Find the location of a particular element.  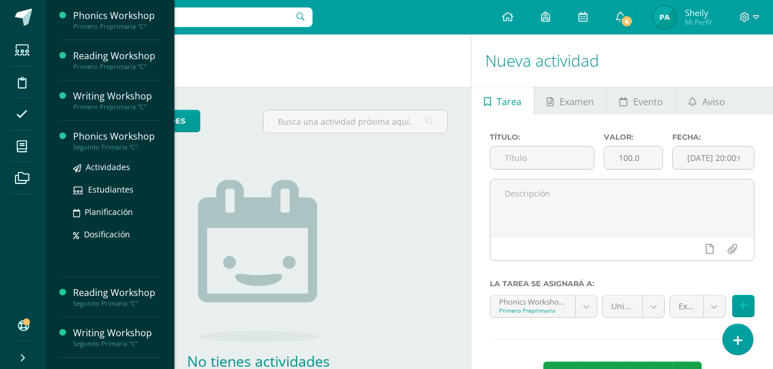

span: Aviso is located at coordinates (714, 102).